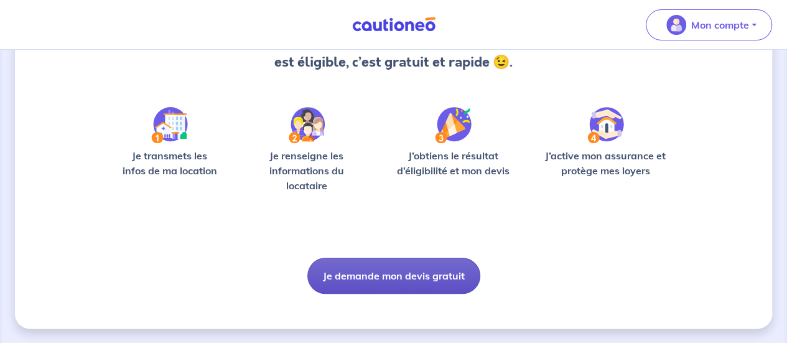 Image resolution: width=787 pixels, height=343 pixels. I want to click on img: /static/f3e743aab9439237c3e2196e4328bba9/Step-3.svg, so click(453, 125).